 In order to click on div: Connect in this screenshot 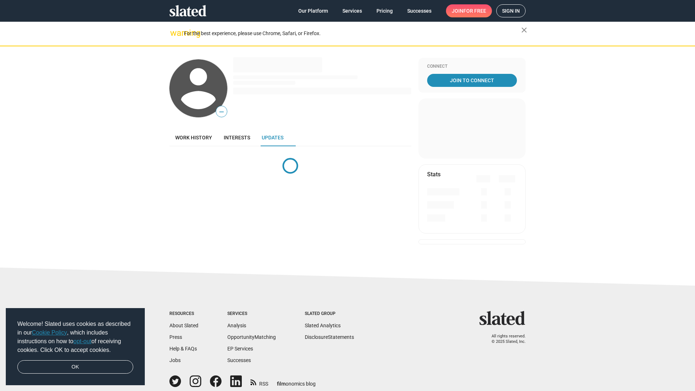, I will do `click(472, 67)`.